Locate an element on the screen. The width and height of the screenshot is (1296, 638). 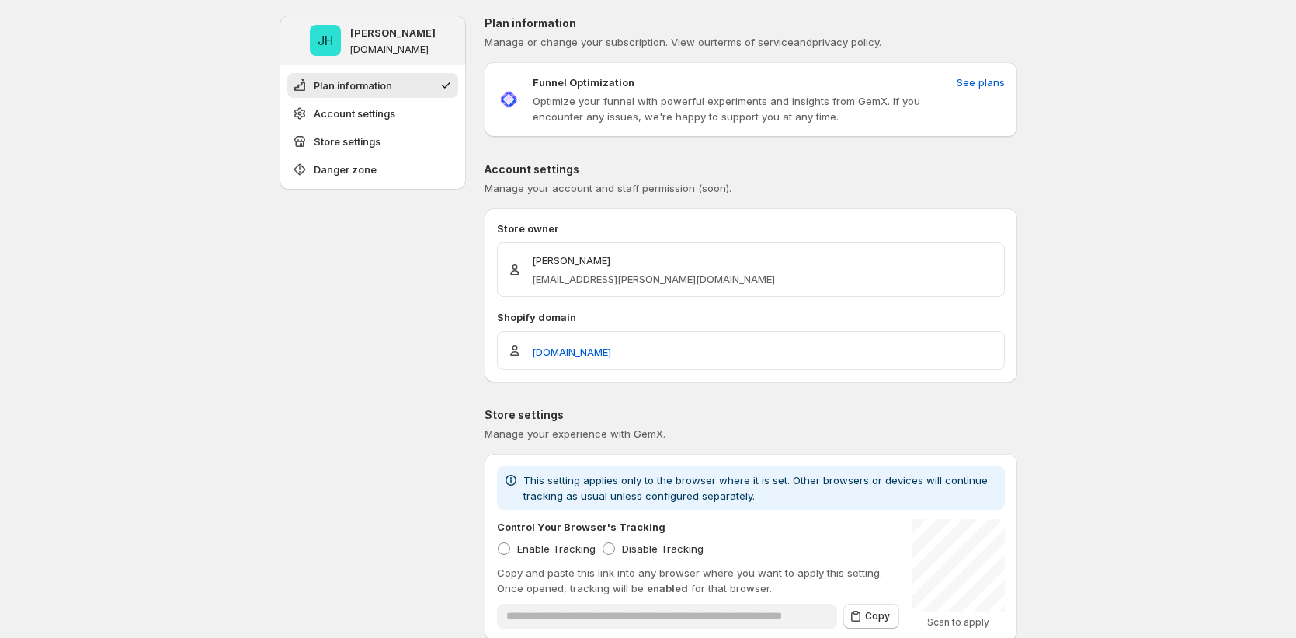
span: Disable Tracking is located at coordinates (663, 548).